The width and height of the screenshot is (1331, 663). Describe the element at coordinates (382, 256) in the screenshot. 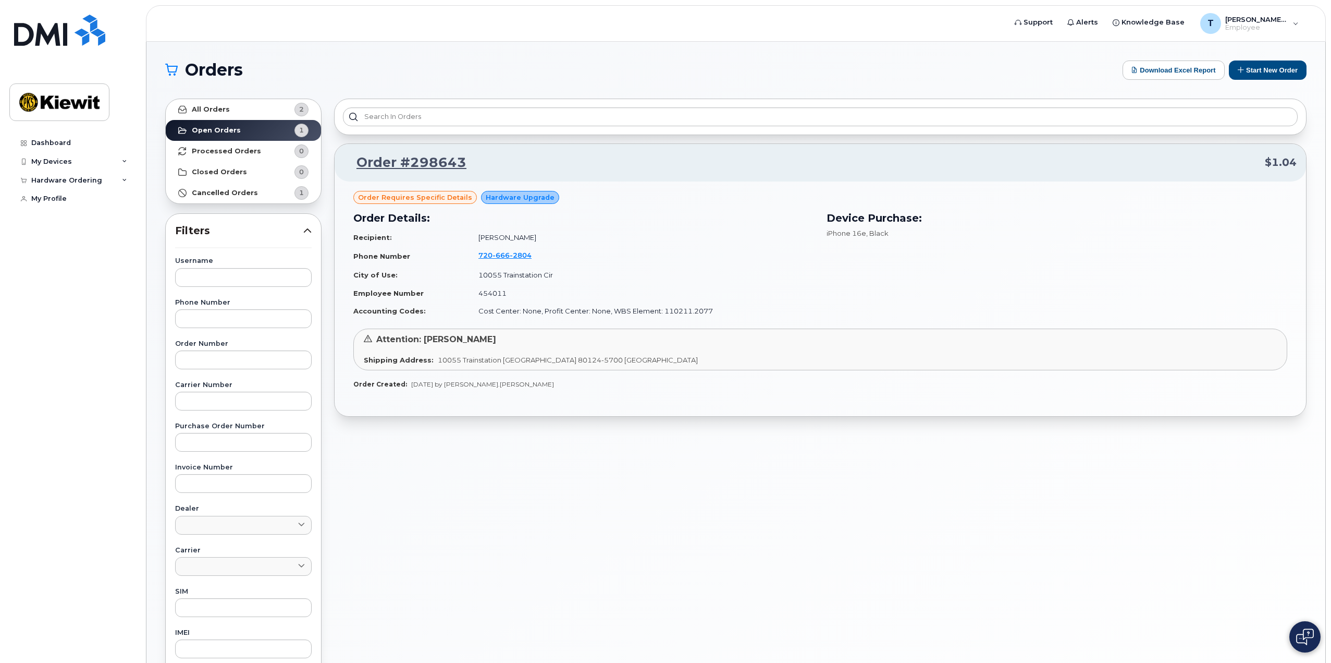

I see `strong: Phone Number` at that location.